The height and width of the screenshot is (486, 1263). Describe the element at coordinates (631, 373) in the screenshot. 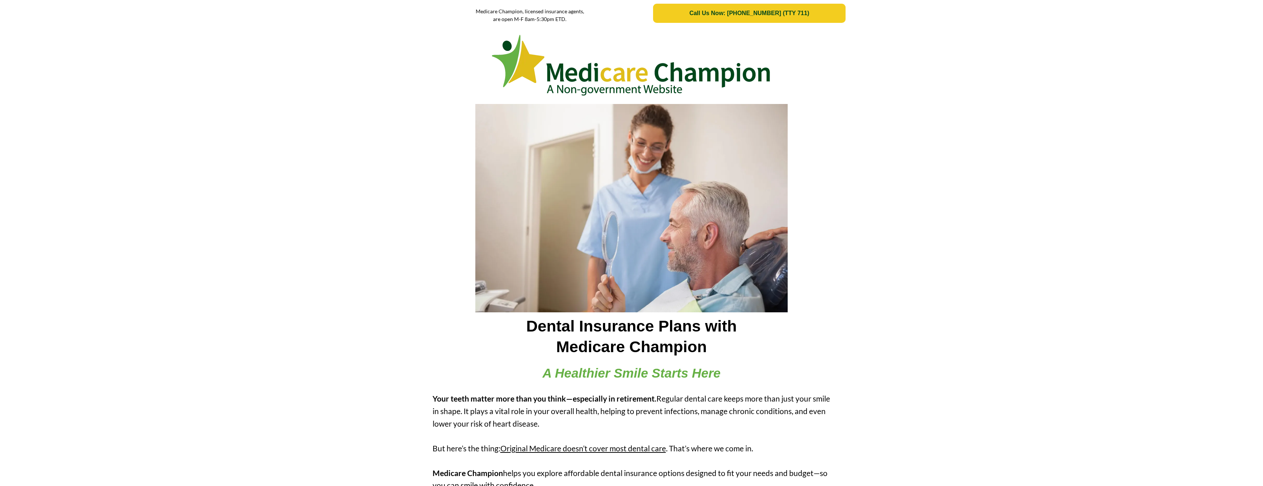

I see `span: A Healthier Smile Starts Here` at that location.